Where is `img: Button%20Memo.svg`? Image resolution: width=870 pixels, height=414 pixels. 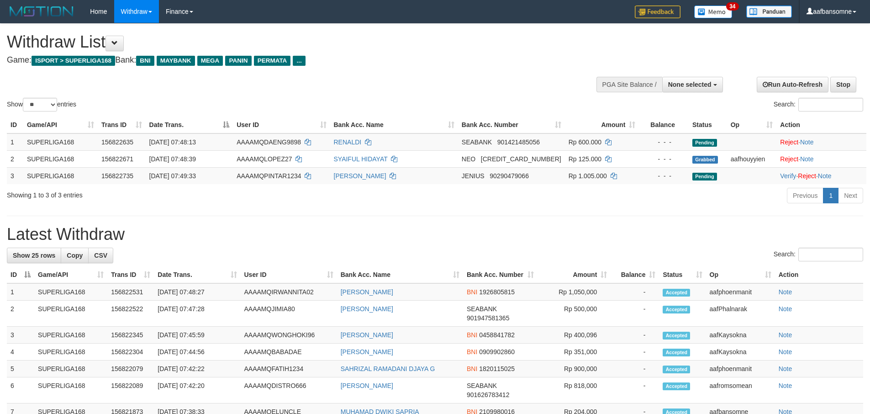
img: Button%20Memo.svg is located at coordinates (713, 12).